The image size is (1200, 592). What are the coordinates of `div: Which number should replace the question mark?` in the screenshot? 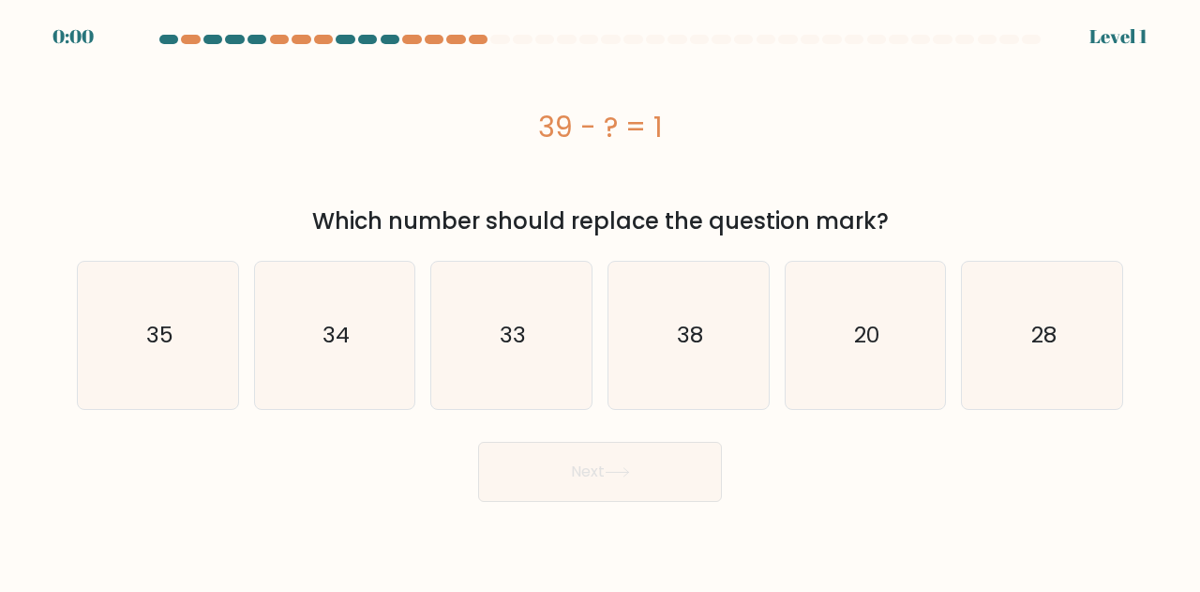 It's located at (600, 221).